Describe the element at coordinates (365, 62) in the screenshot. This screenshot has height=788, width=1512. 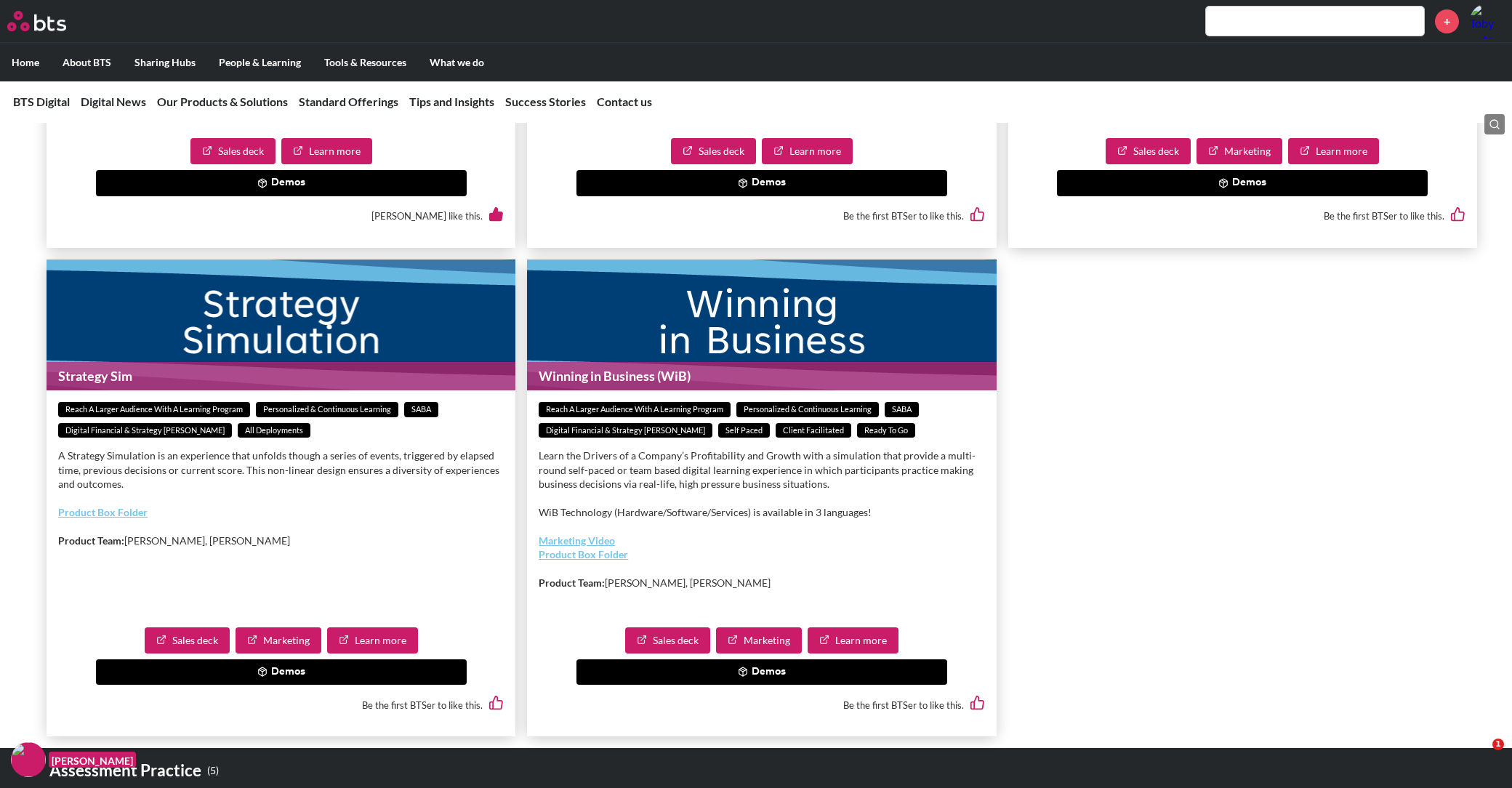
I see `label: Tools & Resources` at that location.